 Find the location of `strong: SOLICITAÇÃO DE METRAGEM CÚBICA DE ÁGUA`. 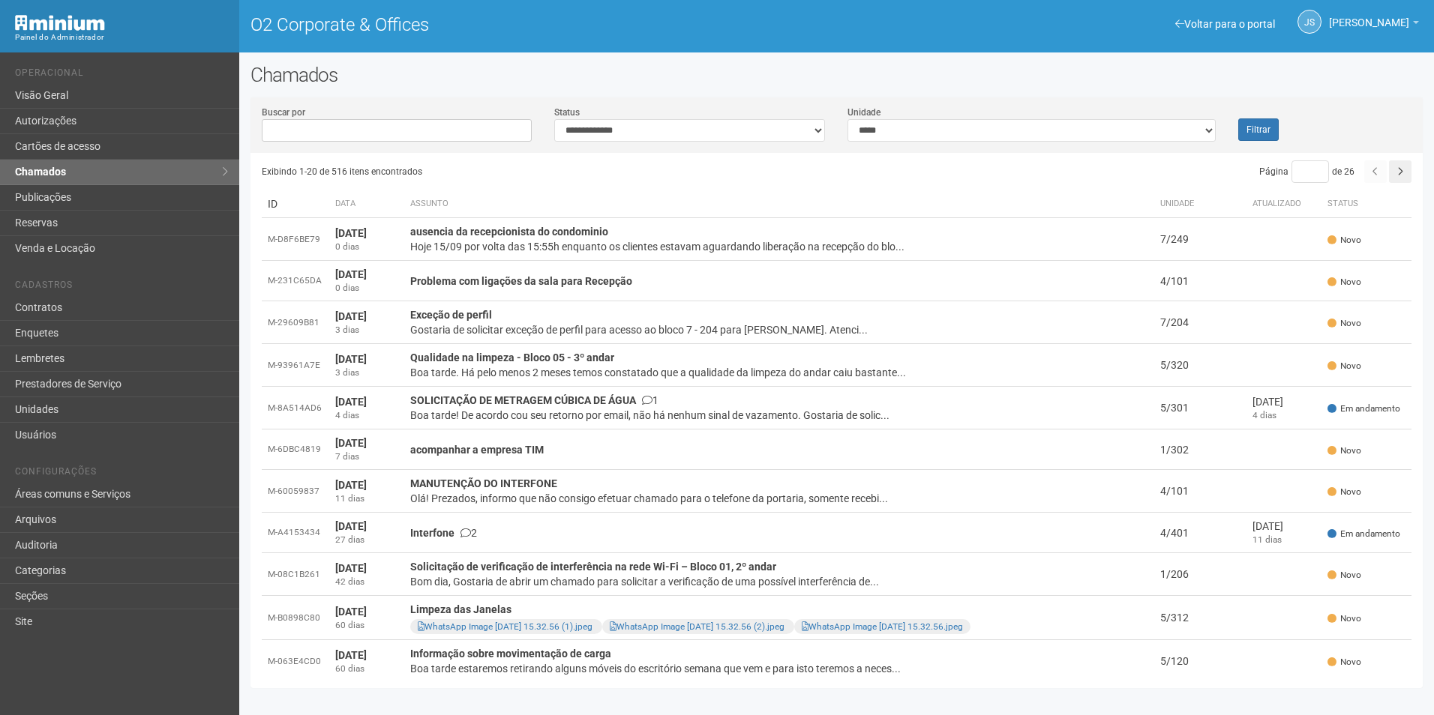

strong: SOLICITAÇÃO DE METRAGEM CÚBICA DE ÁGUA is located at coordinates (523, 400).